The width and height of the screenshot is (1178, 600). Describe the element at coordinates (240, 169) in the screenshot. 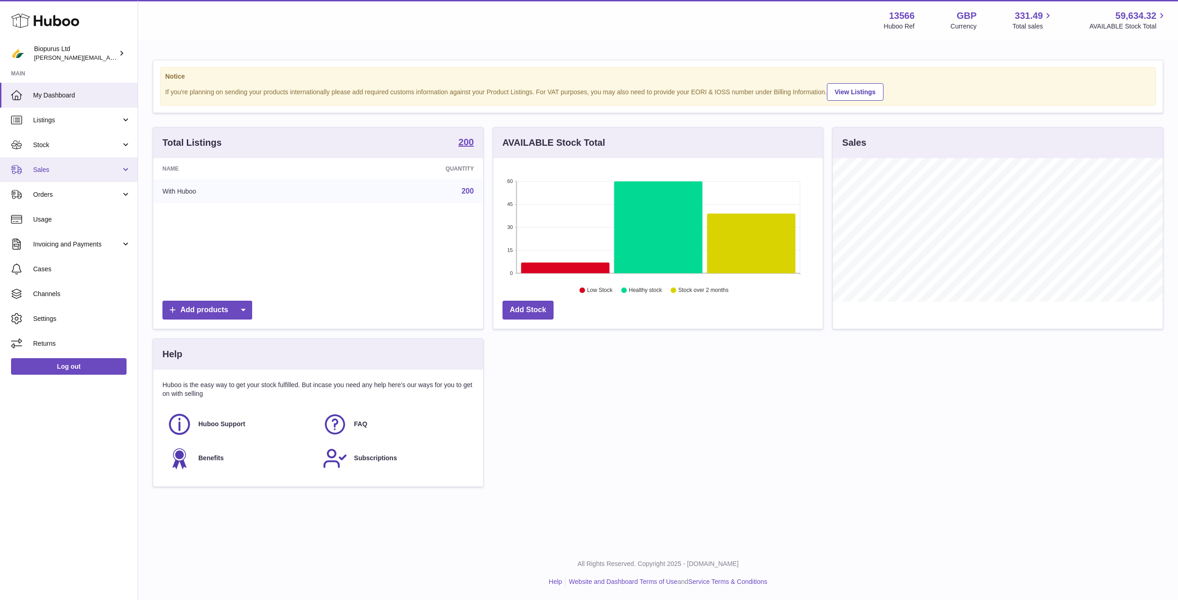

I see `th: Name` at that location.